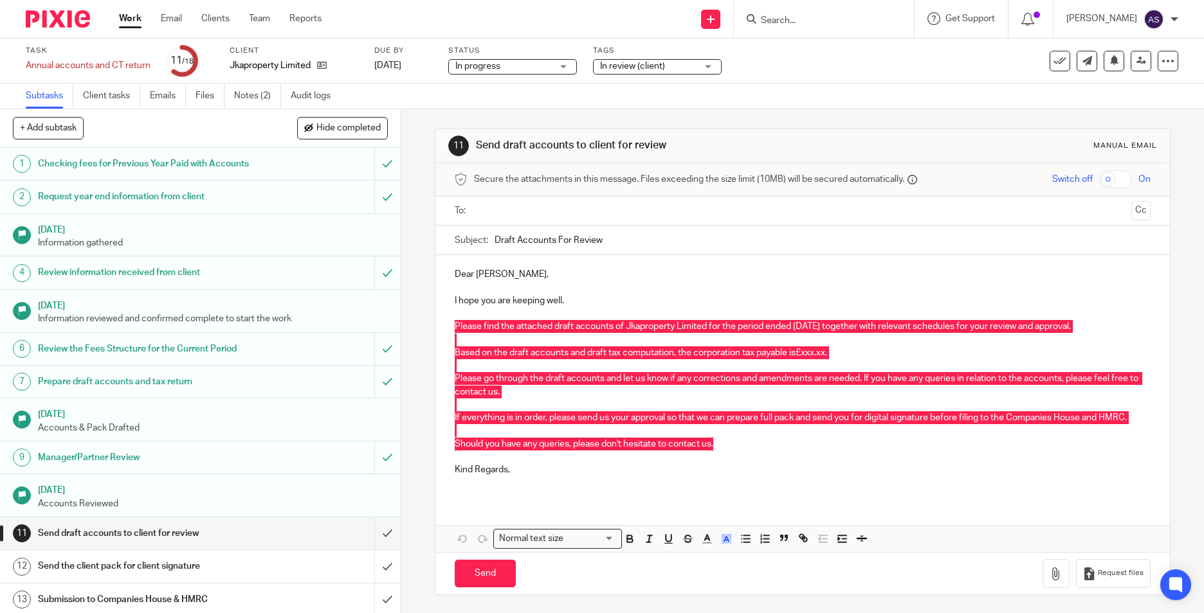  I want to click on h1: Submission to Companies House & HMRC, so click(146, 600).